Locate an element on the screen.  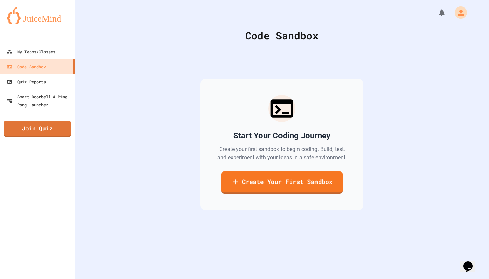
p: Create your first sandbox to begin coding. Build, test, and experiment with your ideas in a safe ... is located at coordinates (282, 153).